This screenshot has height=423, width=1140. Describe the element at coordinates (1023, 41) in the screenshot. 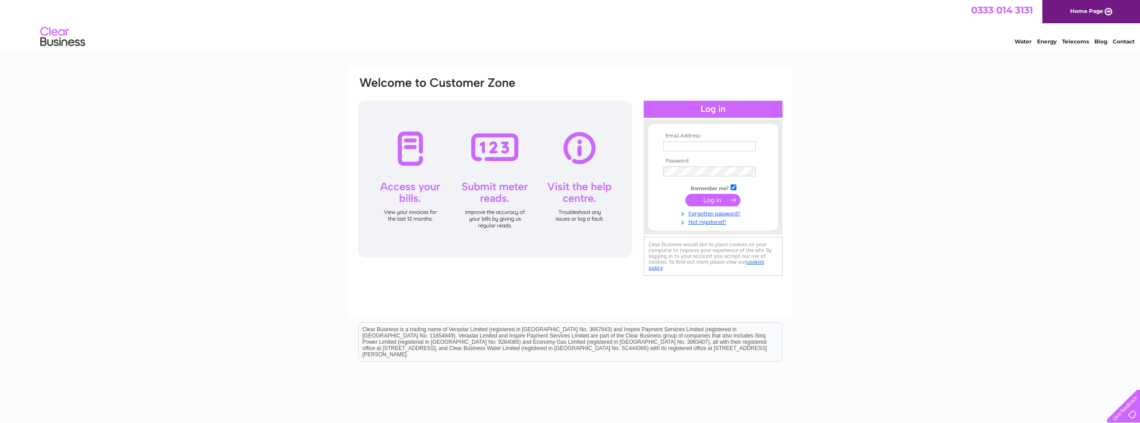

I see `a: Water` at that location.